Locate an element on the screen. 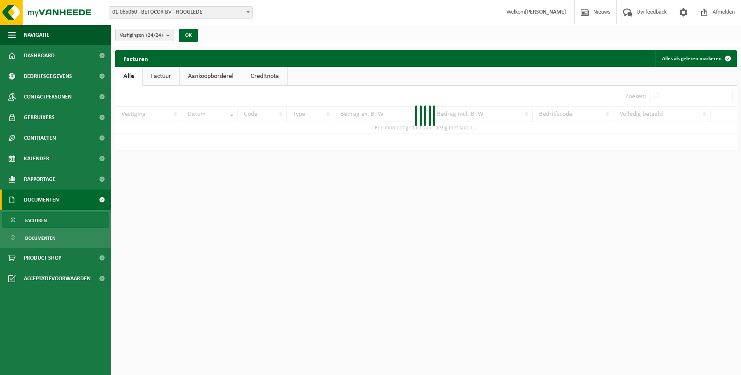 This screenshot has height=375, width=741. button: Vestigingen(24/24) is located at coordinates (144, 35).